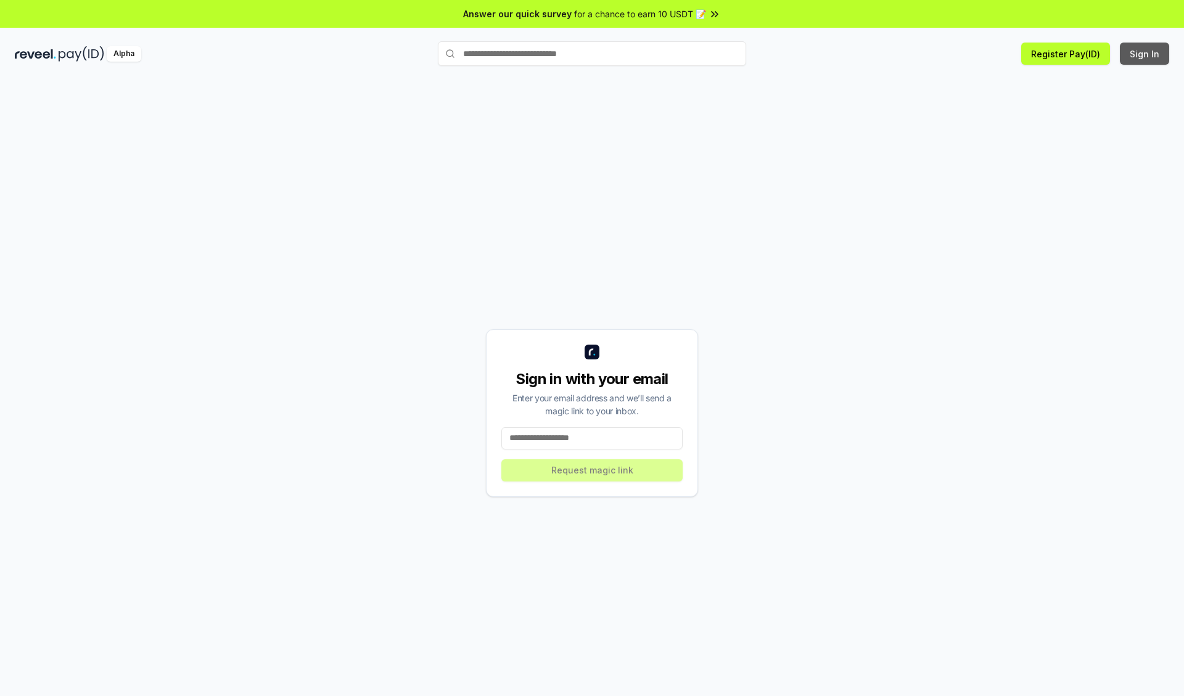  What do you see at coordinates (124, 54) in the screenshot?
I see `div: Alpha` at bounding box center [124, 54].